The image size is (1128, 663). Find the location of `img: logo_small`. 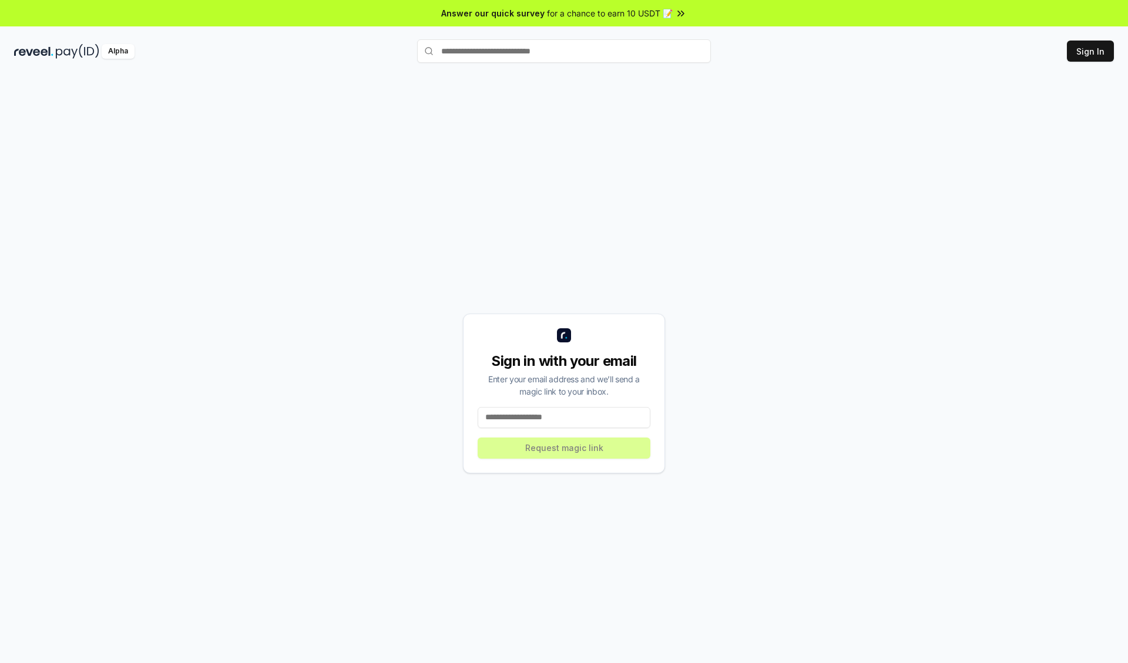

img: logo_small is located at coordinates (564, 335).